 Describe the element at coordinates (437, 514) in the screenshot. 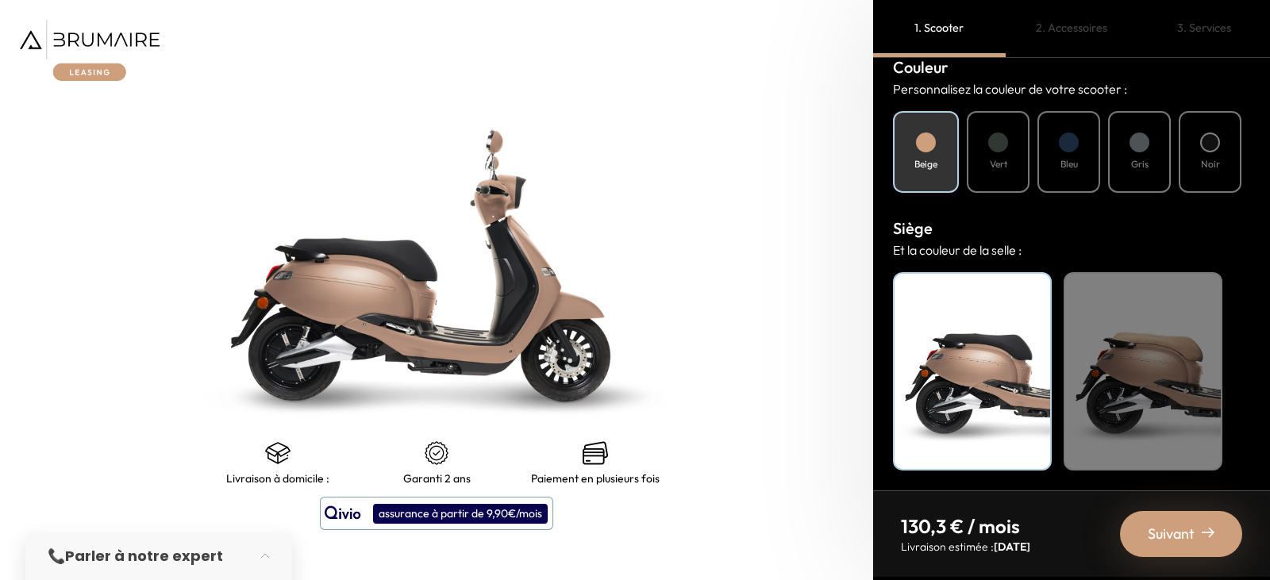

I see `button: assurance à partir de 9,90€/mois` at that location.